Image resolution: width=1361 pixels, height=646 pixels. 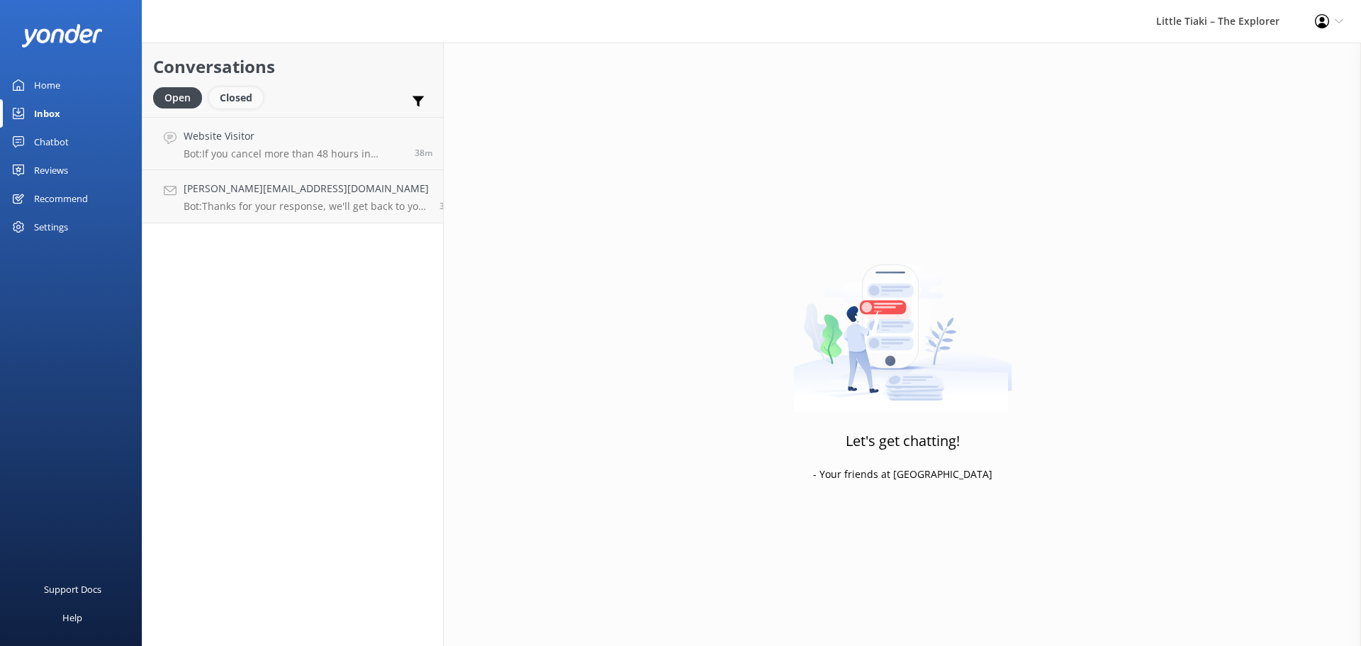 I want to click on div: Home, so click(x=47, y=85).